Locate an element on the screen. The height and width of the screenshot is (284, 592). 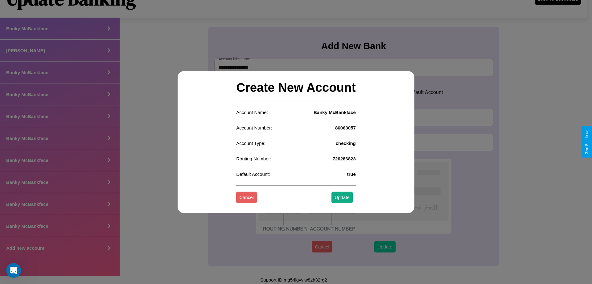
div: Give Feedback is located at coordinates (587, 142).